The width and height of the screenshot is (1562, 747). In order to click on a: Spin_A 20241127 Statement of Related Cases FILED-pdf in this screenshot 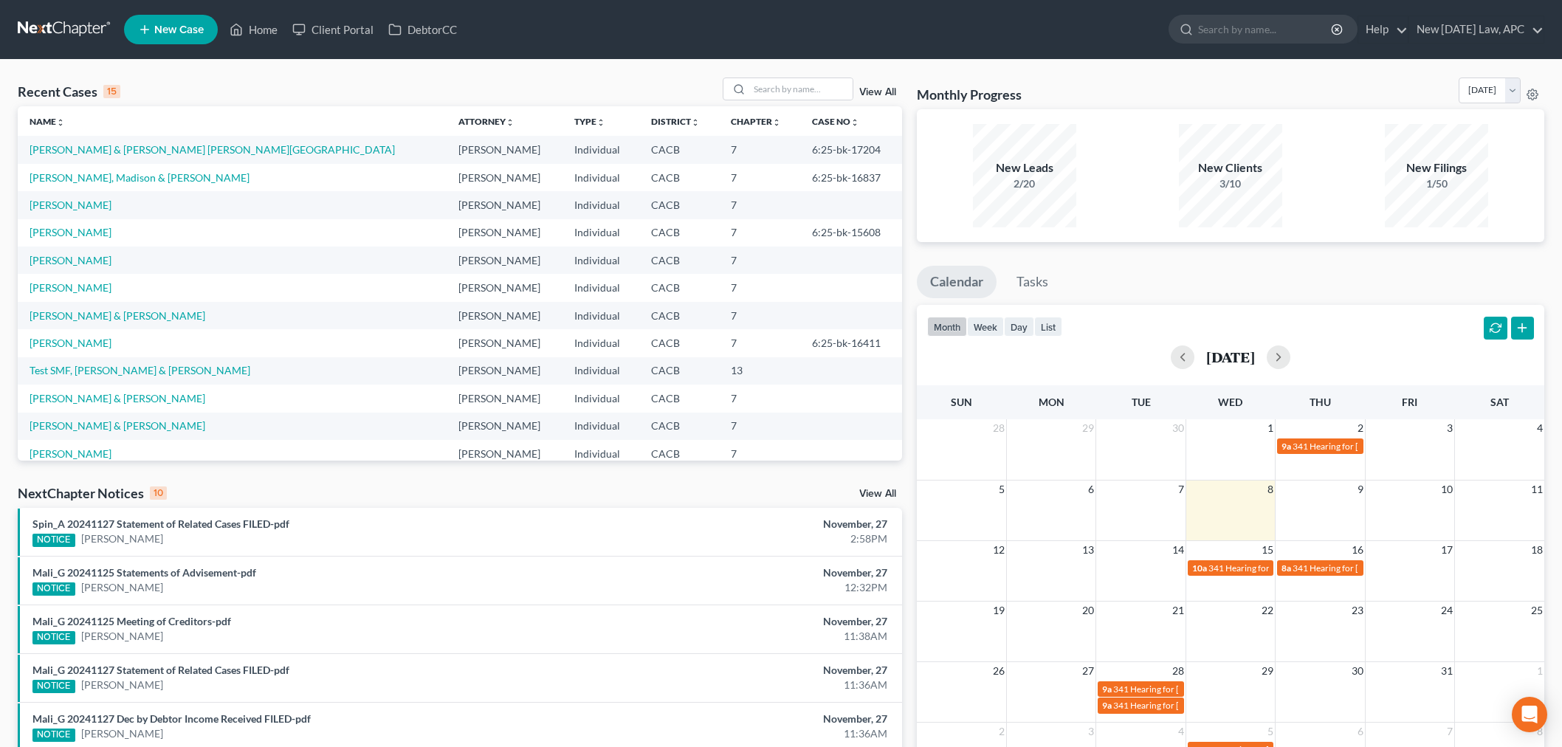, I will do `click(161, 523)`.